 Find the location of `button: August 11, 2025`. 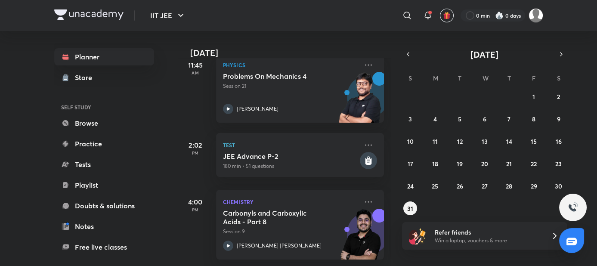

button: August 11, 2025 is located at coordinates (435, 141).